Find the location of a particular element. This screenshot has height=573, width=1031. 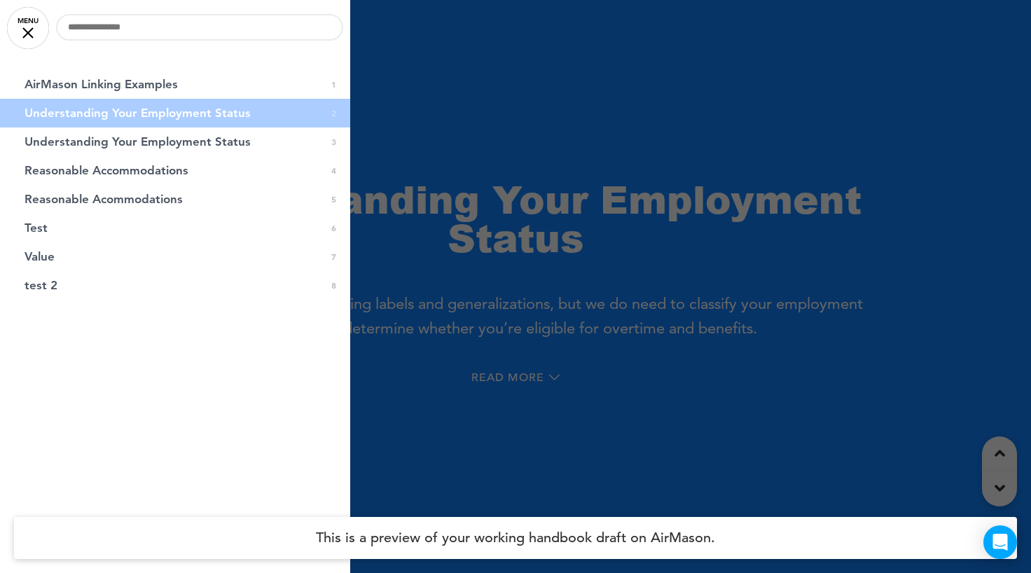

span: Reasonable Acommodations is located at coordinates (104, 199).